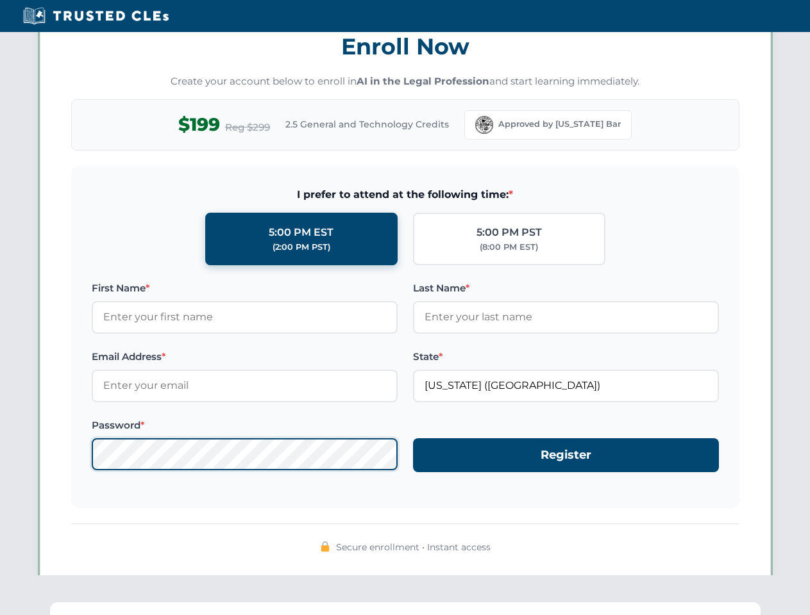 Image resolution: width=810 pixels, height=615 pixels. Describe the element at coordinates (244, 317) in the screenshot. I see `input: Enter your first name` at that location.